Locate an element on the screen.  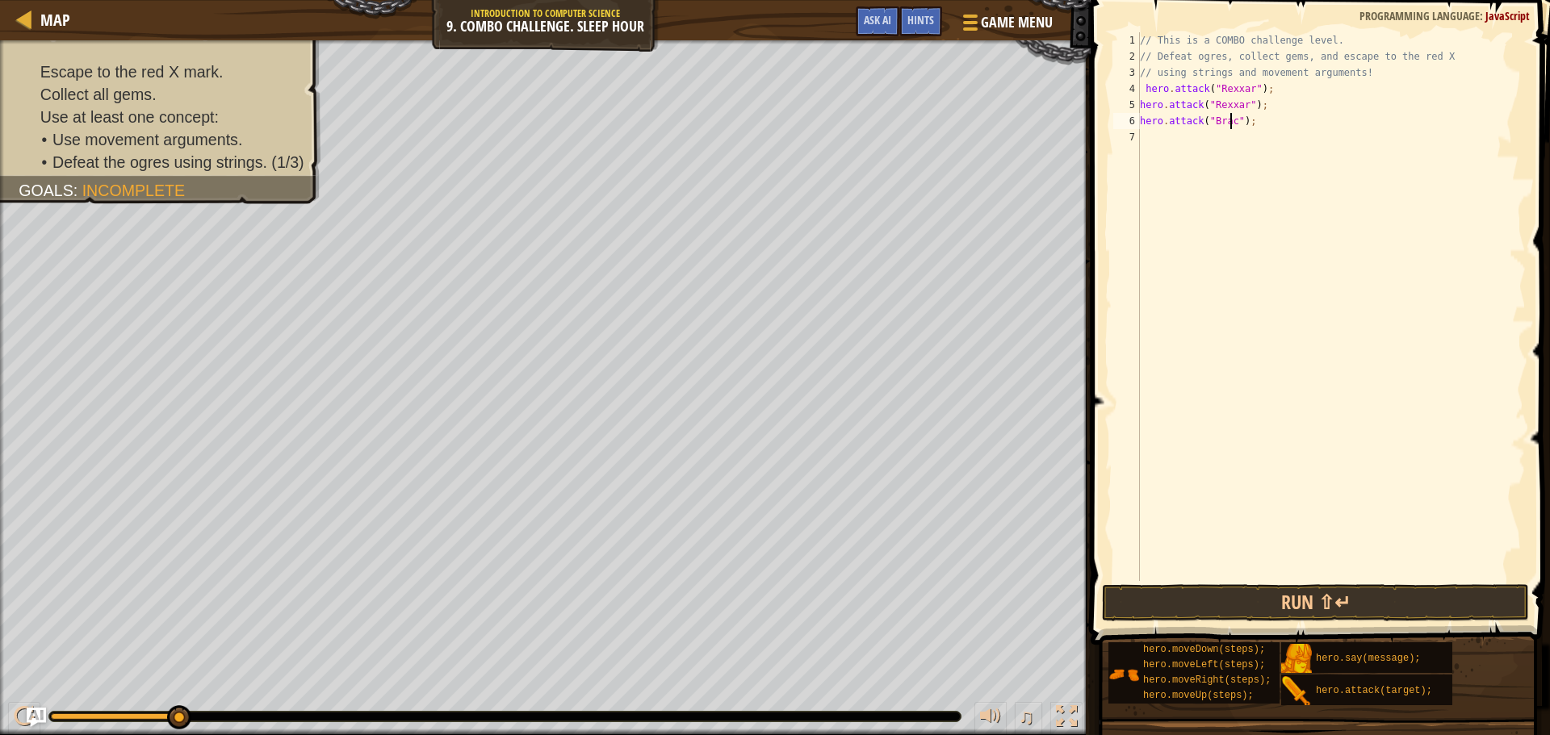
span: hero.moveRight(steps); is located at coordinates (1207, 681).